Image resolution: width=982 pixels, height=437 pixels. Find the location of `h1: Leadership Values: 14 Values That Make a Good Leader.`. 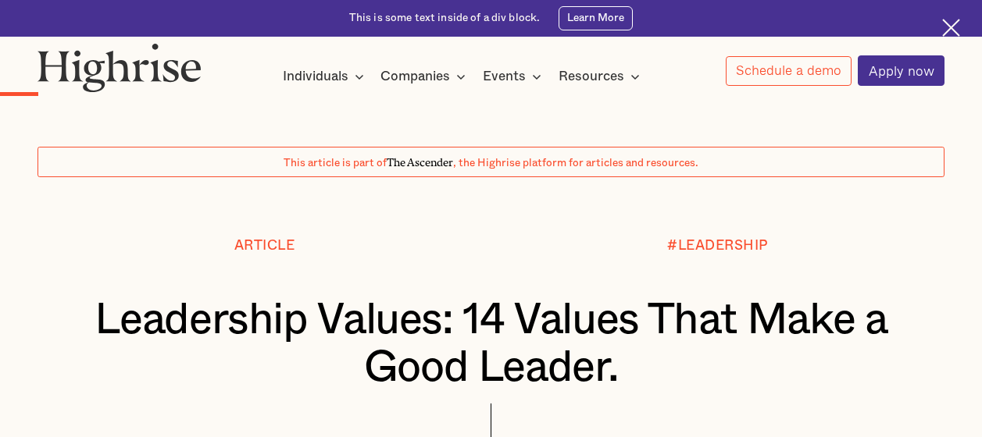

h1: Leadership Values: 14 Values That Make a Good Leader. is located at coordinates (491, 344).